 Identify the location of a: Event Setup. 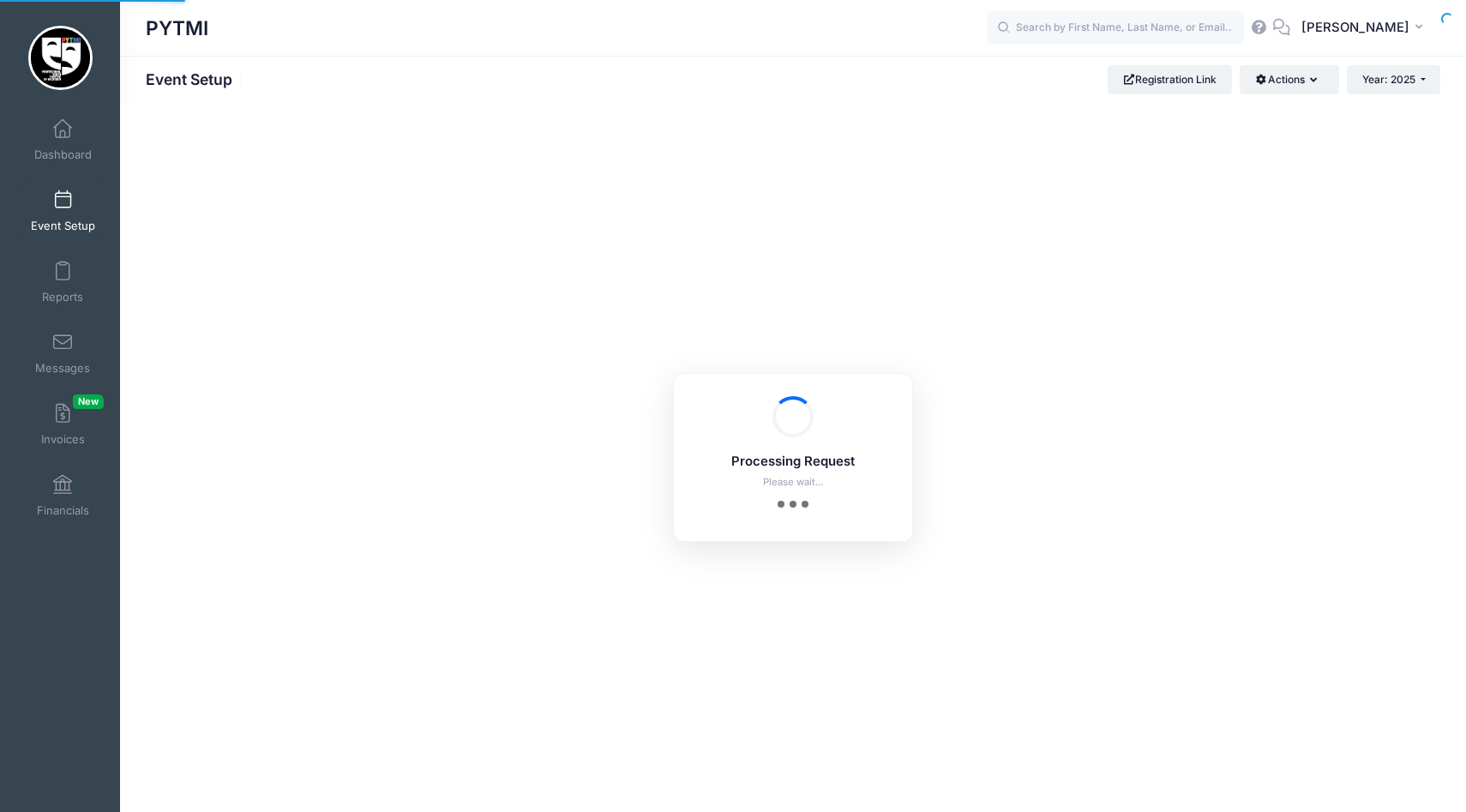
(62, 211).